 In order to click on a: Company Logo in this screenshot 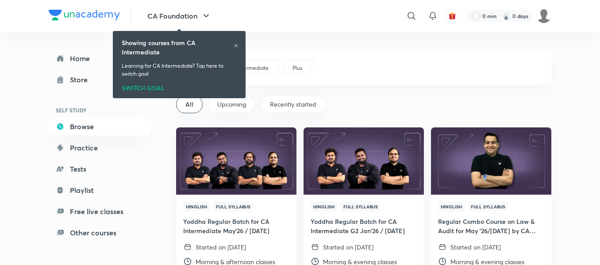, I will do `click(84, 16)`.